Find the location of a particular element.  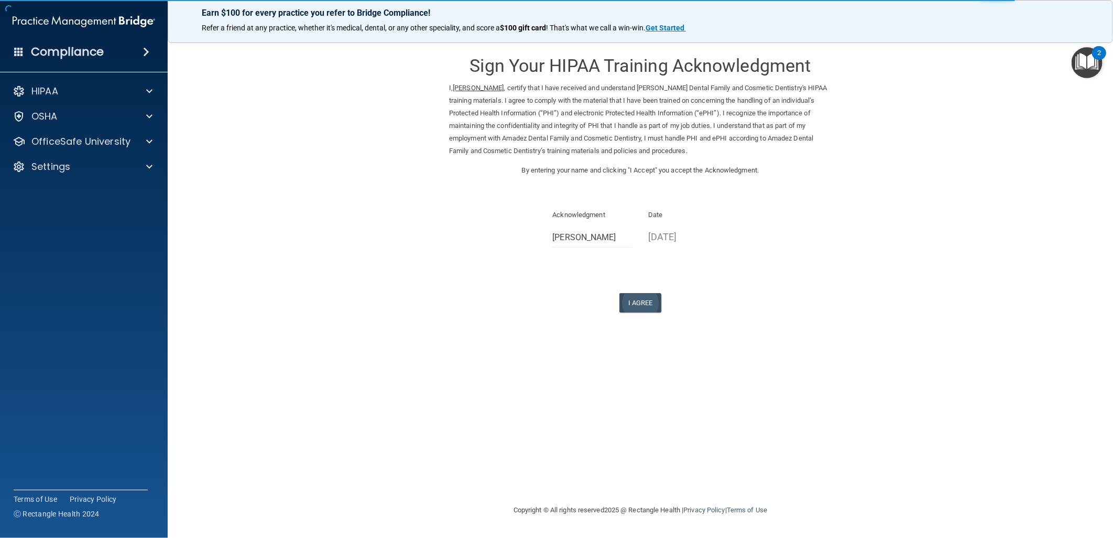

input: Full Name is located at coordinates (593, 237).